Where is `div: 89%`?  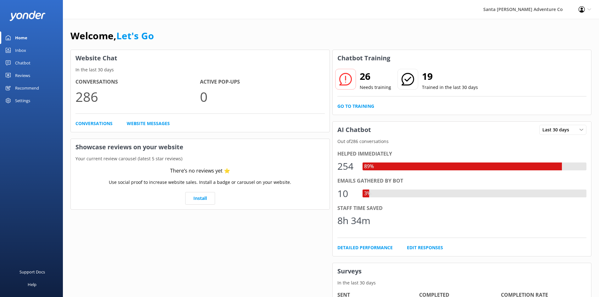 div: 89% is located at coordinates (369, 167).